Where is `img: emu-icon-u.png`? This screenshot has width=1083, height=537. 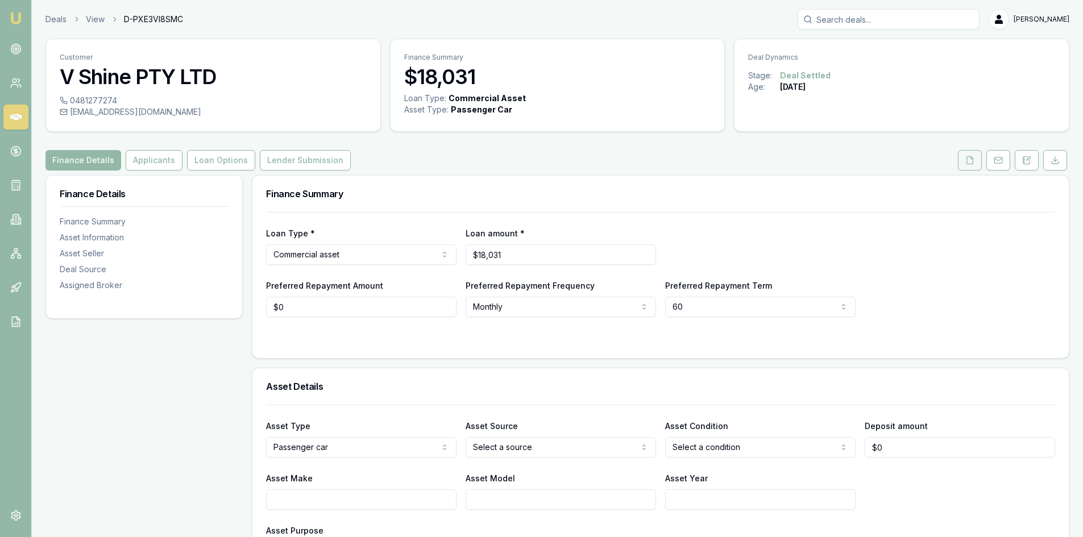 img: emu-icon-u.png is located at coordinates (16, 18).